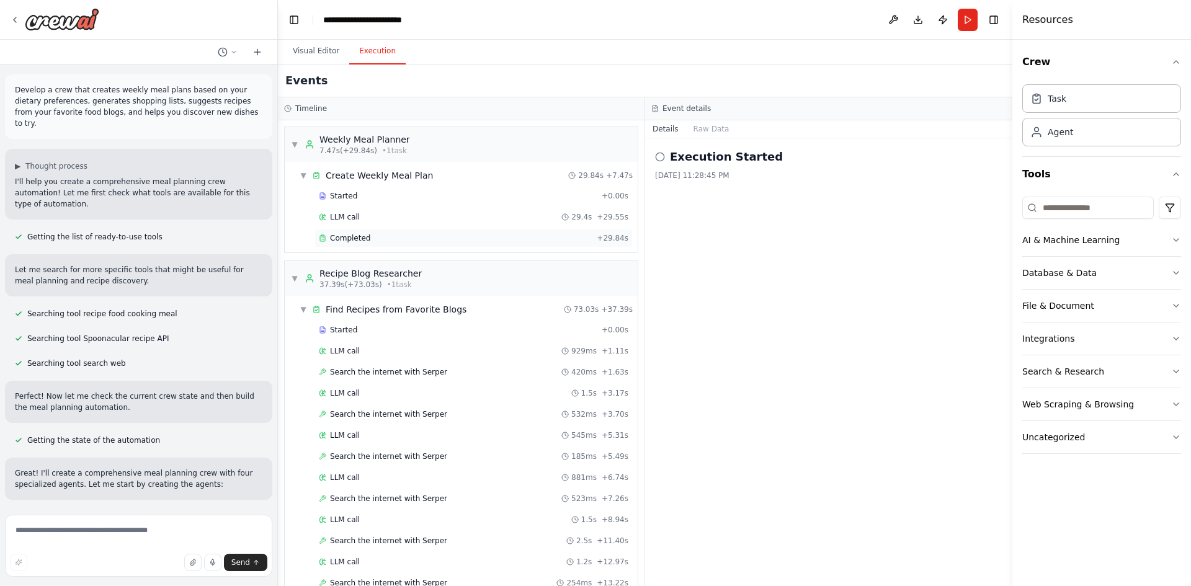 This screenshot has width=1191, height=586. Describe the element at coordinates (1058, 306) in the screenshot. I see `div: File & Document` at that location.